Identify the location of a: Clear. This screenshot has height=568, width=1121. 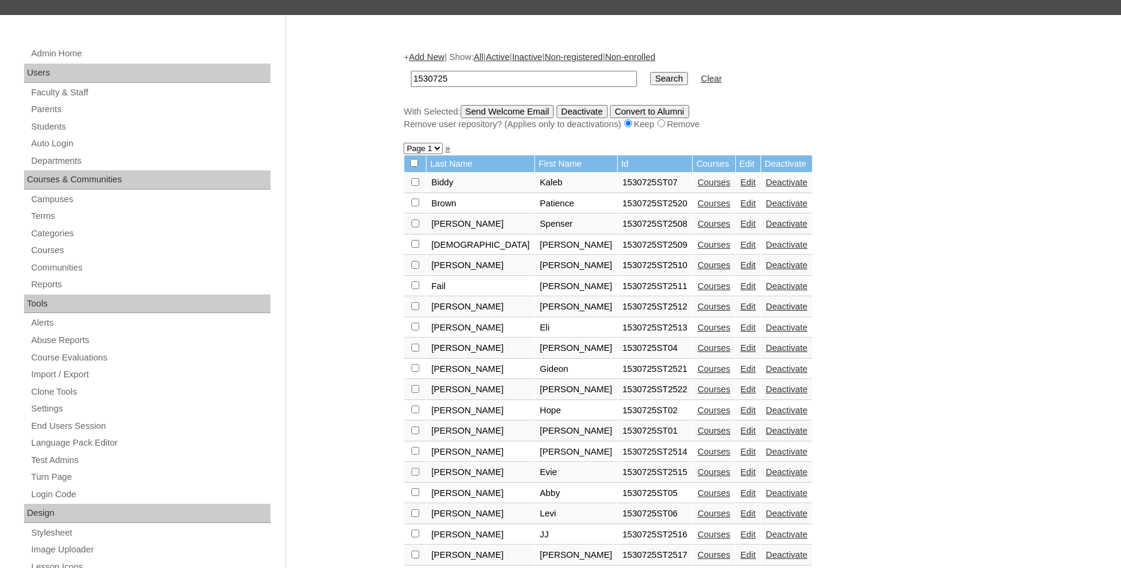
(712, 79).